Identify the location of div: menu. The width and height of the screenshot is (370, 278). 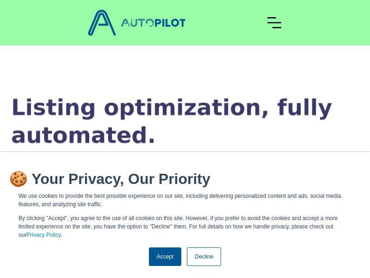
(274, 23).